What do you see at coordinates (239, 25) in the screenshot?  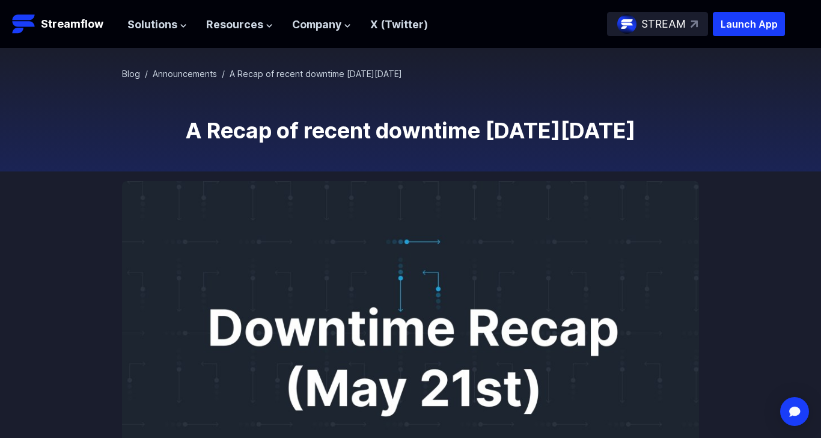 I see `button: Resources` at bounding box center [239, 25].